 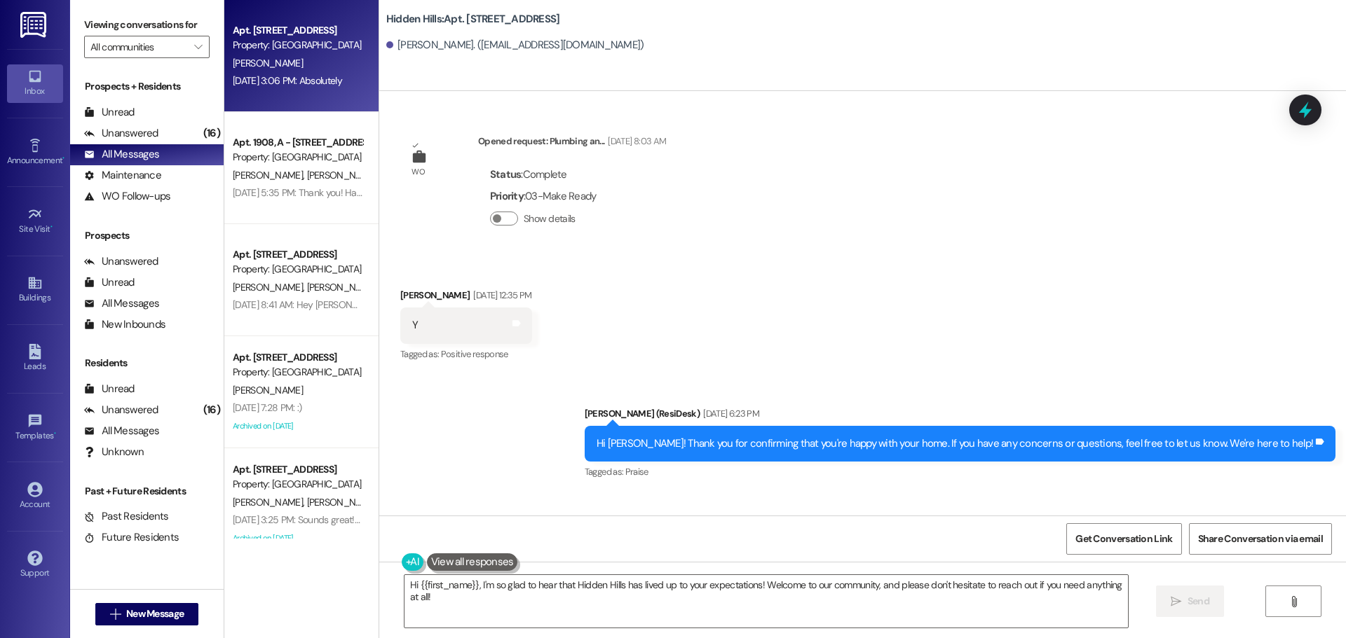 I want to click on div: Unknown, so click(x=114, y=452).